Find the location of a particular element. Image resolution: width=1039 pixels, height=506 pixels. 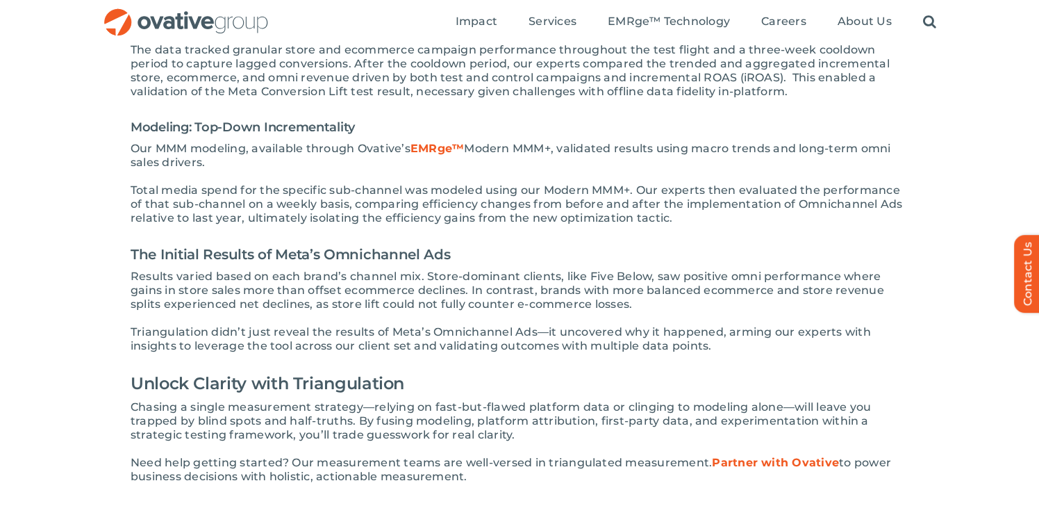

a: OG_Full_horizontal_RGB is located at coordinates (186, 13).